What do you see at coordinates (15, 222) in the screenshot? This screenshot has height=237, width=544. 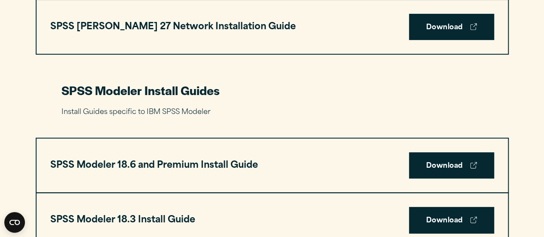 I see `button: Open CMP widget` at bounding box center [15, 222].